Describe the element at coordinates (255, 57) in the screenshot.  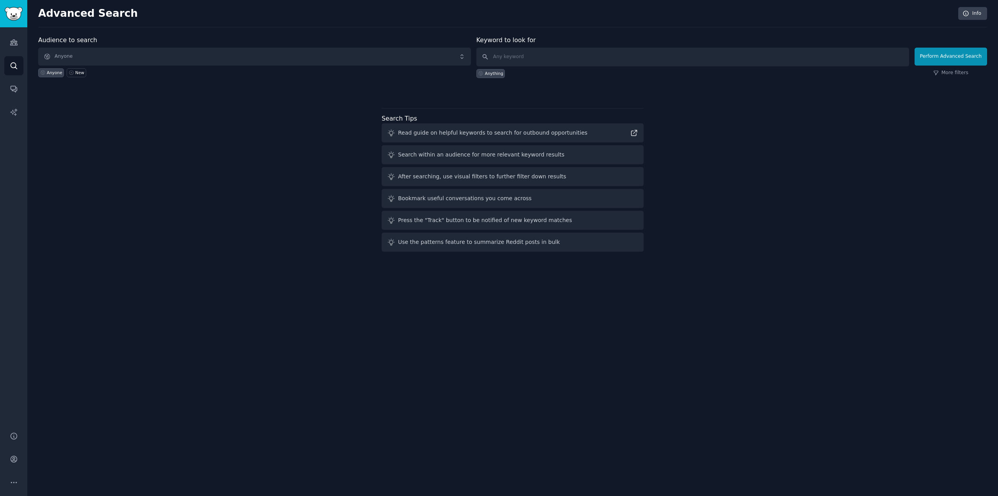
I see `button: Anyone` at that location.